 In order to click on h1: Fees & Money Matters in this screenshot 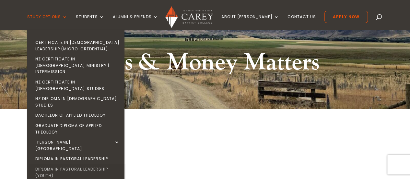, I will do `click(205, 64)`.